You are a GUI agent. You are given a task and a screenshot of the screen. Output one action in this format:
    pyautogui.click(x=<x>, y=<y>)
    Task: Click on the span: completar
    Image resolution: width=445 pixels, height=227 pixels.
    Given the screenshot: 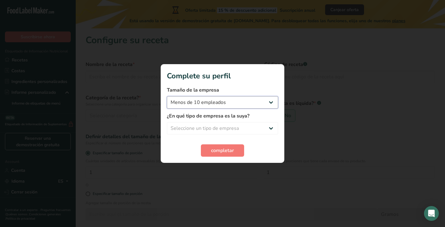 What is the action you would take?
    pyautogui.click(x=222, y=151)
    